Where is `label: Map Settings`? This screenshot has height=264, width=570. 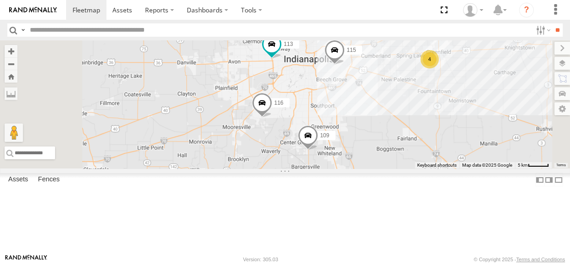 label: Map Settings is located at coordinates (562, 109).